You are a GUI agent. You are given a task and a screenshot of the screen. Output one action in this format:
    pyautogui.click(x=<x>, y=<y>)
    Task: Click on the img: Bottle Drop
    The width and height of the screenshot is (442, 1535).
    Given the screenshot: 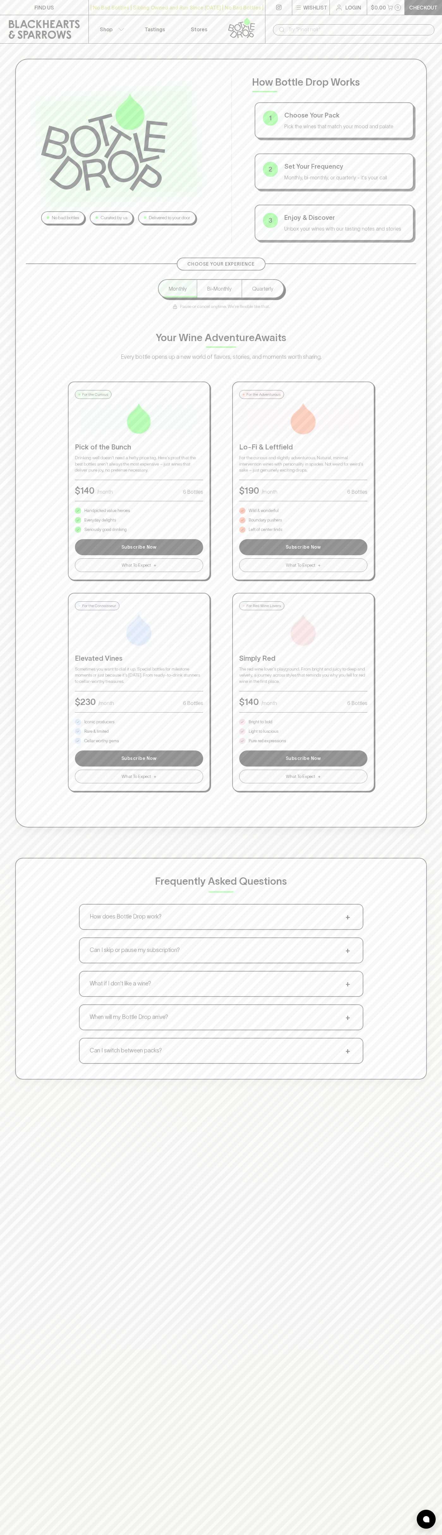 What is the action you would take?
    pyautogui.click(x=104, y=142)
    